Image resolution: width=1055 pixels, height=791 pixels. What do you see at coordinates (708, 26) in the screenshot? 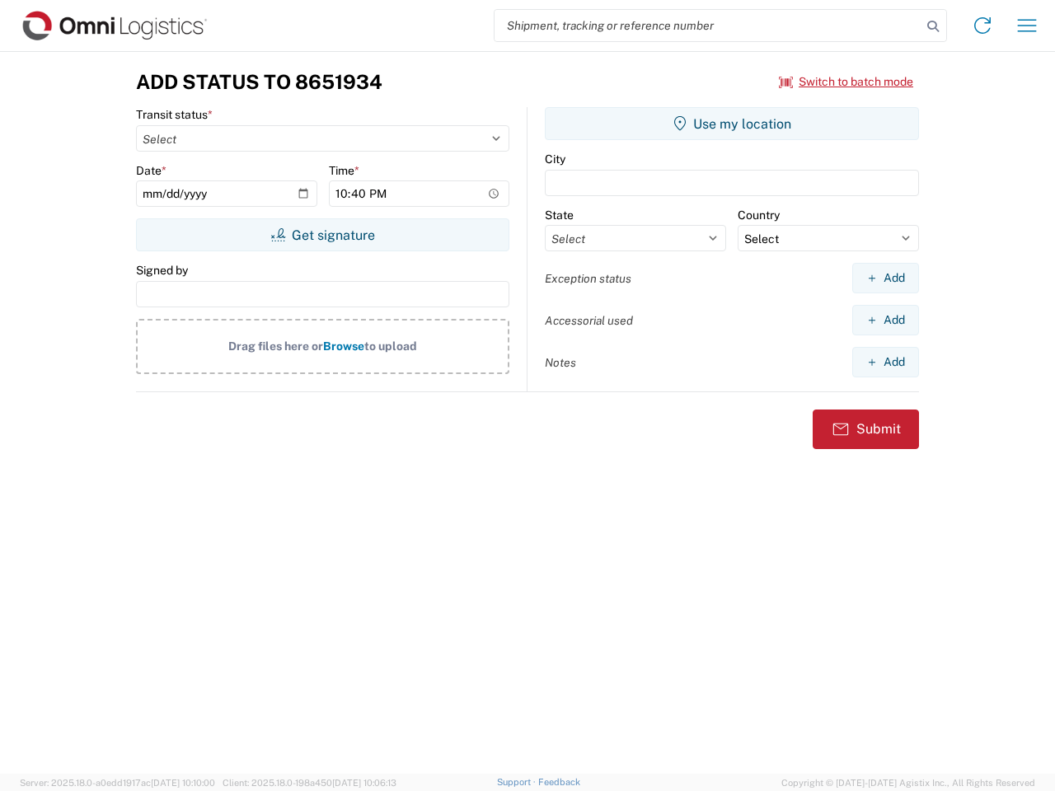
I see `input: Shipment, tracking or reference number` at bounding box center [708, 26].